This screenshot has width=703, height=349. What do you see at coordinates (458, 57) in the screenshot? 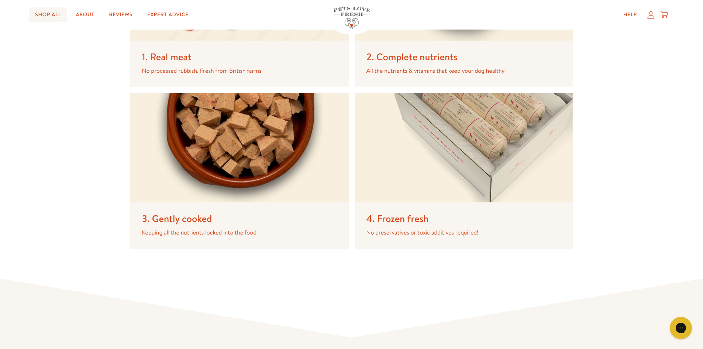
I see `h3: 2. Complete nutrients` at bounding box center [458, 57].